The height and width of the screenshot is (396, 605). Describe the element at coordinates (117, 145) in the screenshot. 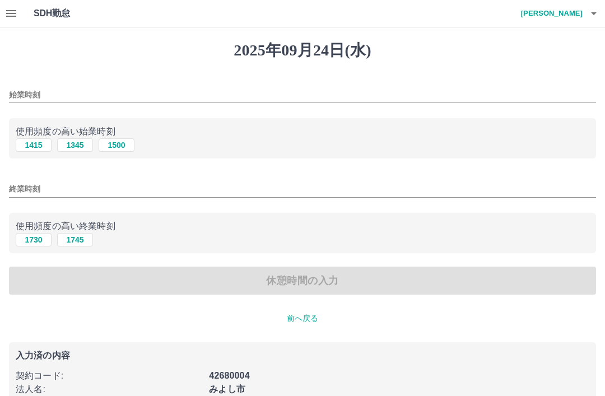

I see `button: 1500` at that location.